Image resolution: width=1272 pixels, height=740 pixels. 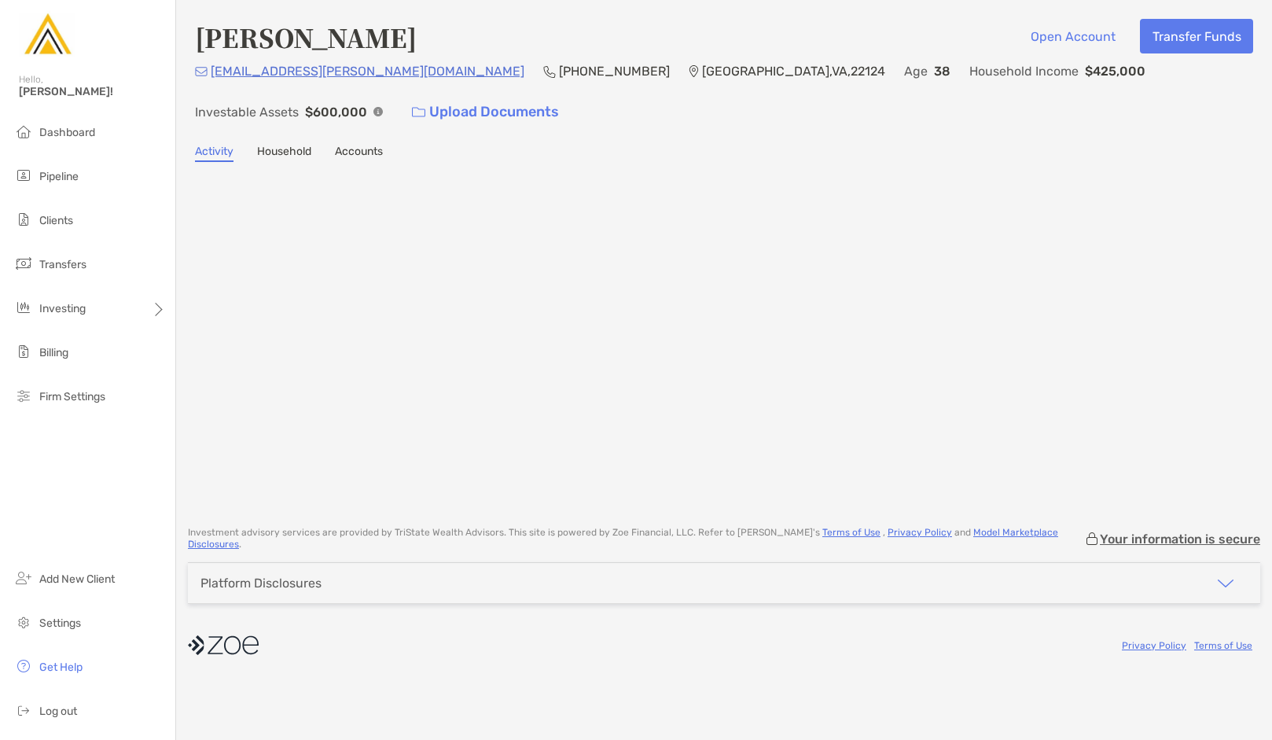 What do you see at coordinates (623, 538) in the screenshot?
I see `a: Model Marketplace Disclosures` at bounding box center [623, 538].